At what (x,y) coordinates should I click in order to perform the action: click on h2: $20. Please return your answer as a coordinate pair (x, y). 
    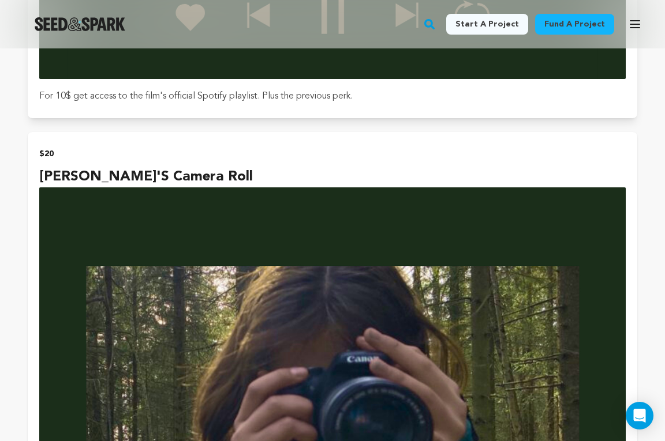
    Looking at the image, I should click on (332, 154).